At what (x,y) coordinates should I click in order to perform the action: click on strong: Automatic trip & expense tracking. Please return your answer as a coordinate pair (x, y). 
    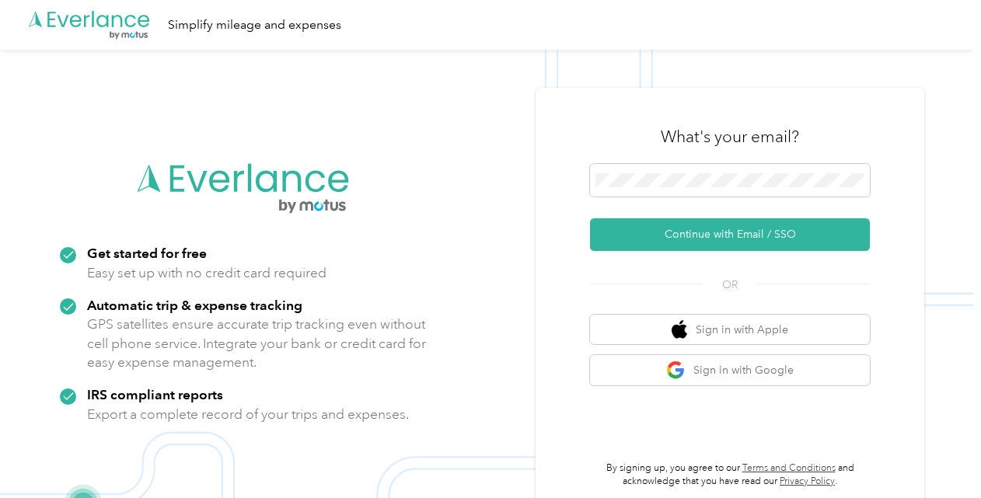
    Looking at the image, I should click on (194, 305).